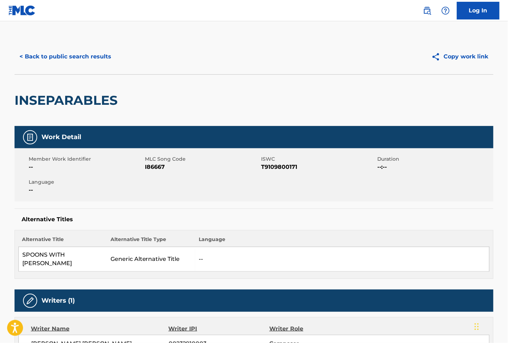  Describe the element at coordinates (318, 167) in the screenshot. I see `span: T9109800171` at that location.